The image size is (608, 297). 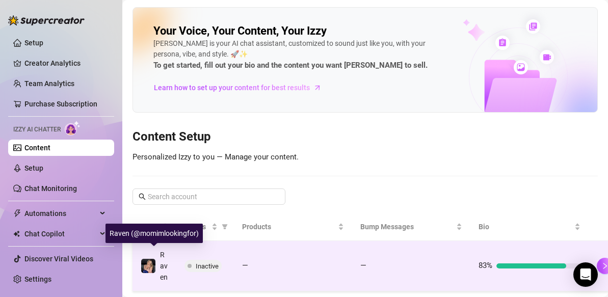 What do you see at coordinates (485, 265) in the screenshot?
I see `span: 83%` at bounding box center [485, 265].